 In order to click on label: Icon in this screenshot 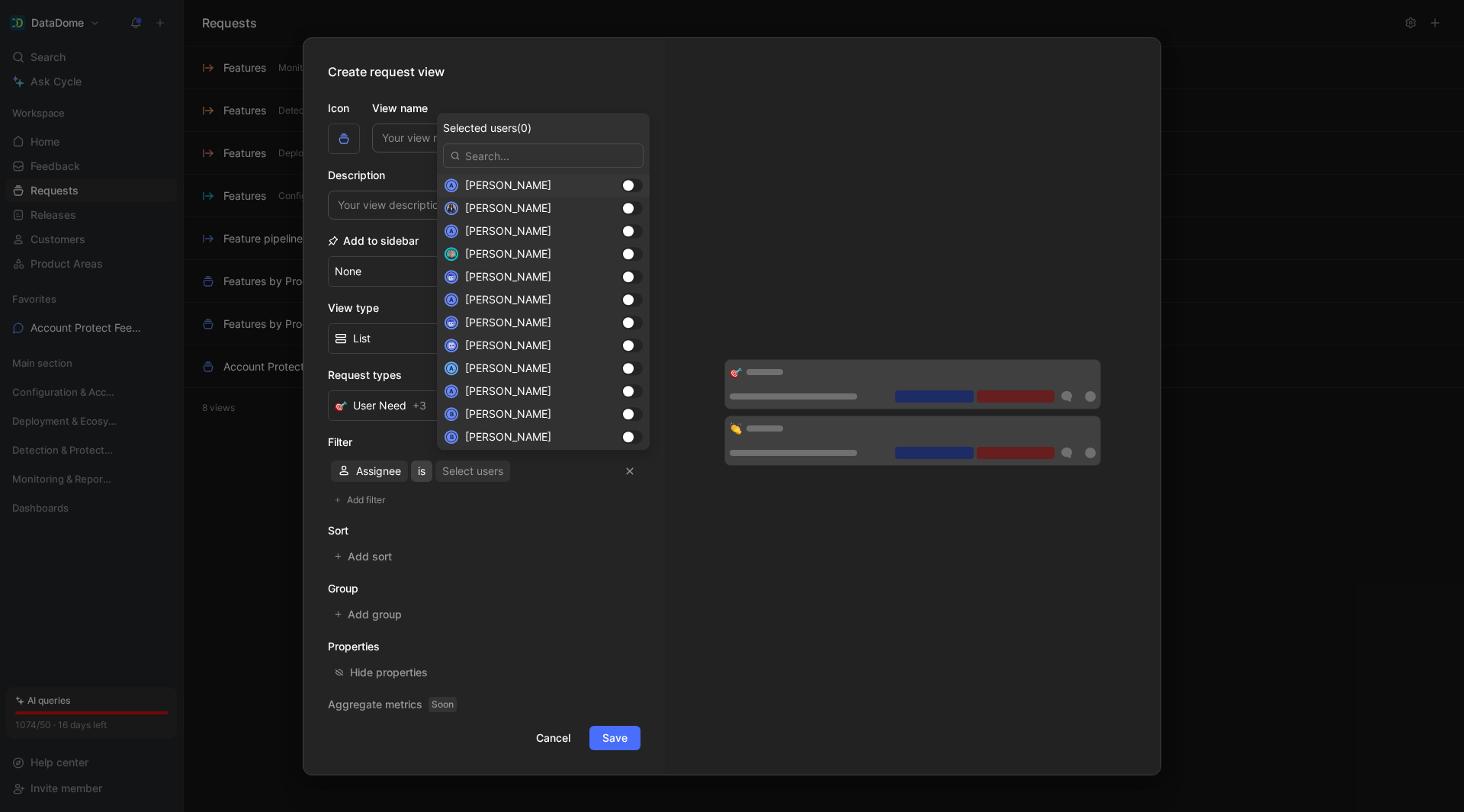, I will do `click(344, 108)`.